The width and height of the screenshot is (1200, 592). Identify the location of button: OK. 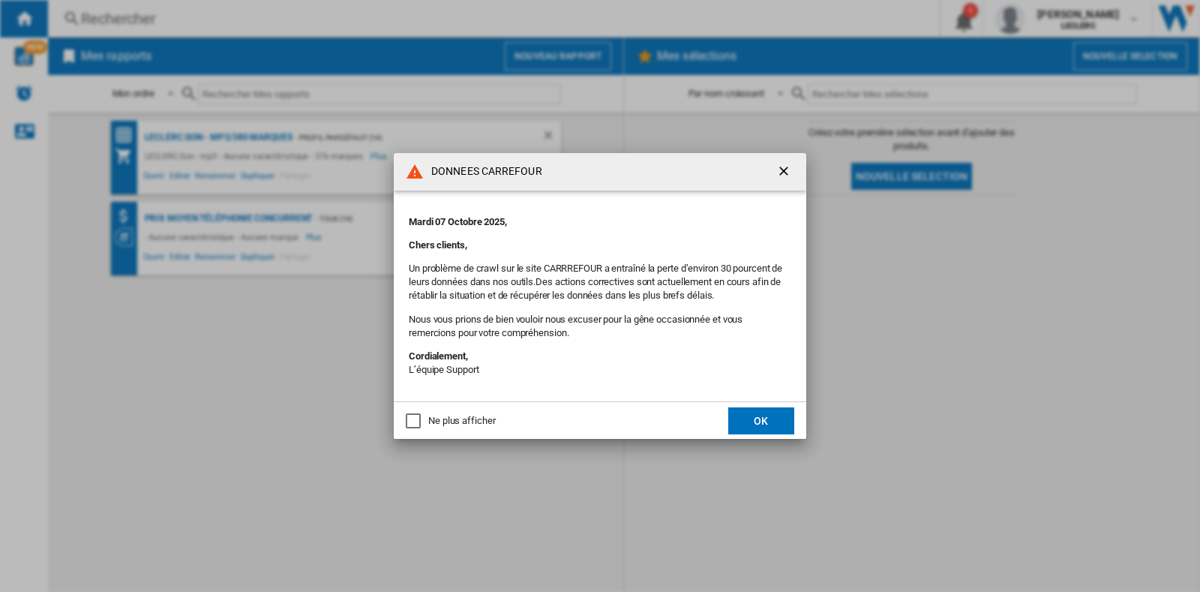
(761, 421).